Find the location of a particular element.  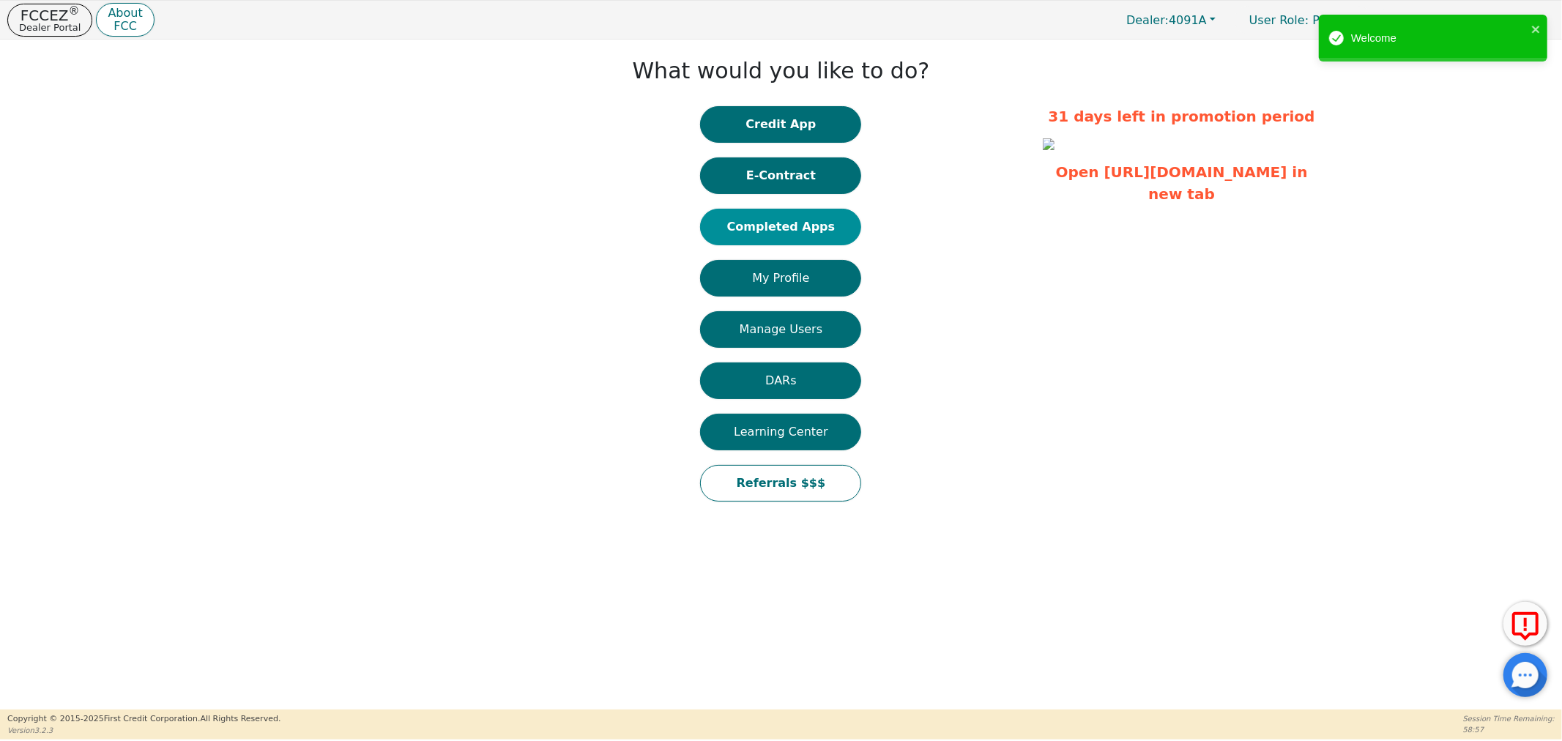

p: 31 days left in promotion period is located at coordinates (1182, 116).